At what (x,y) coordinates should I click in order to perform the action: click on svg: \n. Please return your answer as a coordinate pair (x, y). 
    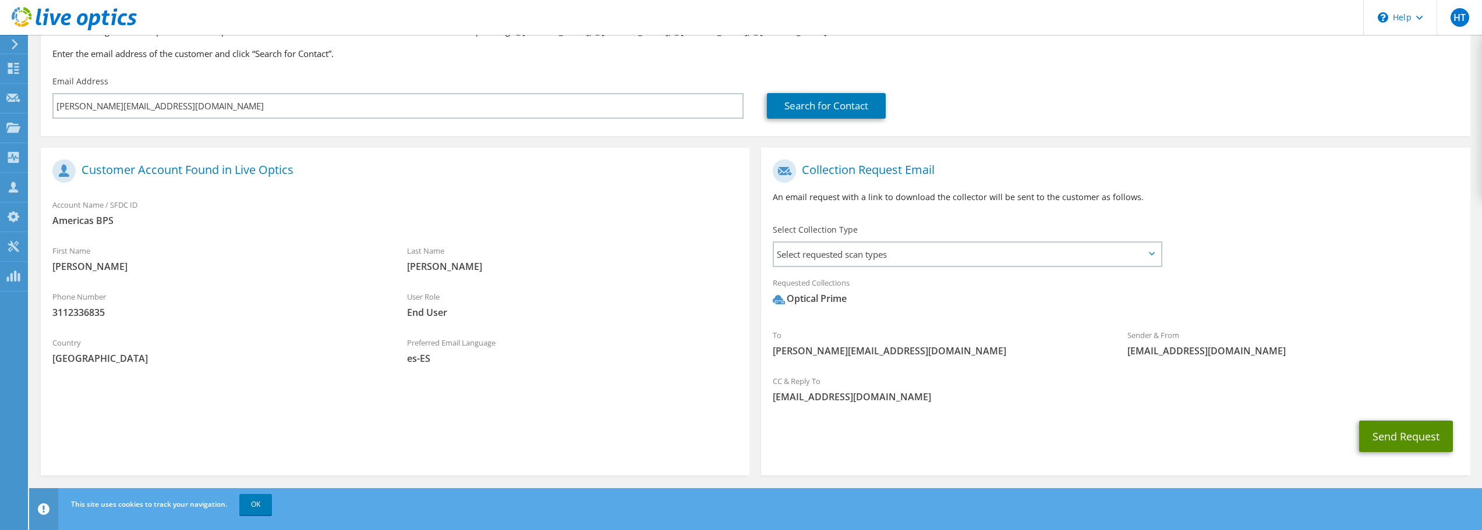
    Looking at the image, I should click on (1383, 17).